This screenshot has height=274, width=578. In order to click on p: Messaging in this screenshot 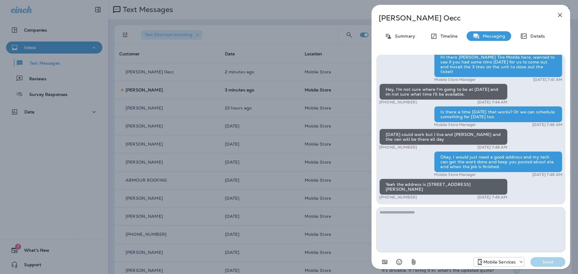, I will do `click(493, 36)`.